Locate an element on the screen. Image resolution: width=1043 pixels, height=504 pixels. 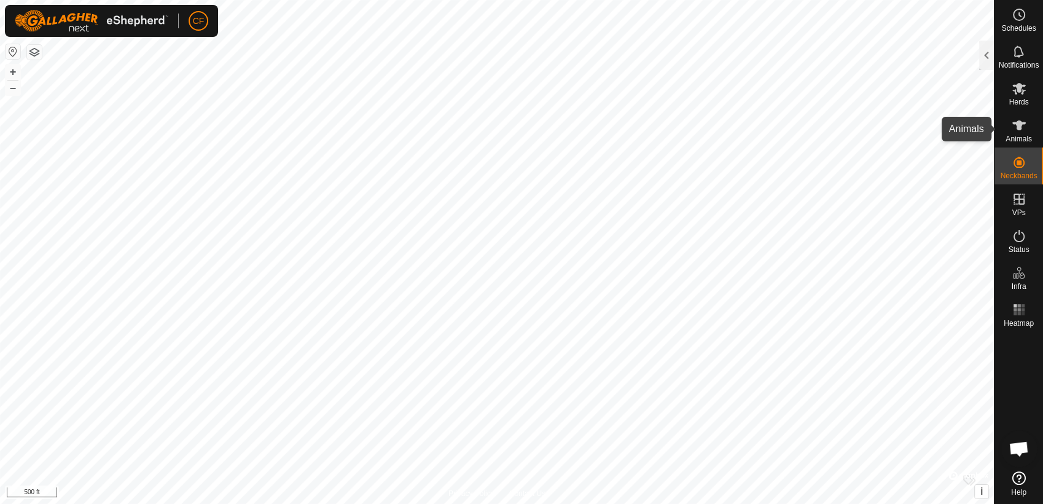
span: CF is located at coordinates (198, 21).